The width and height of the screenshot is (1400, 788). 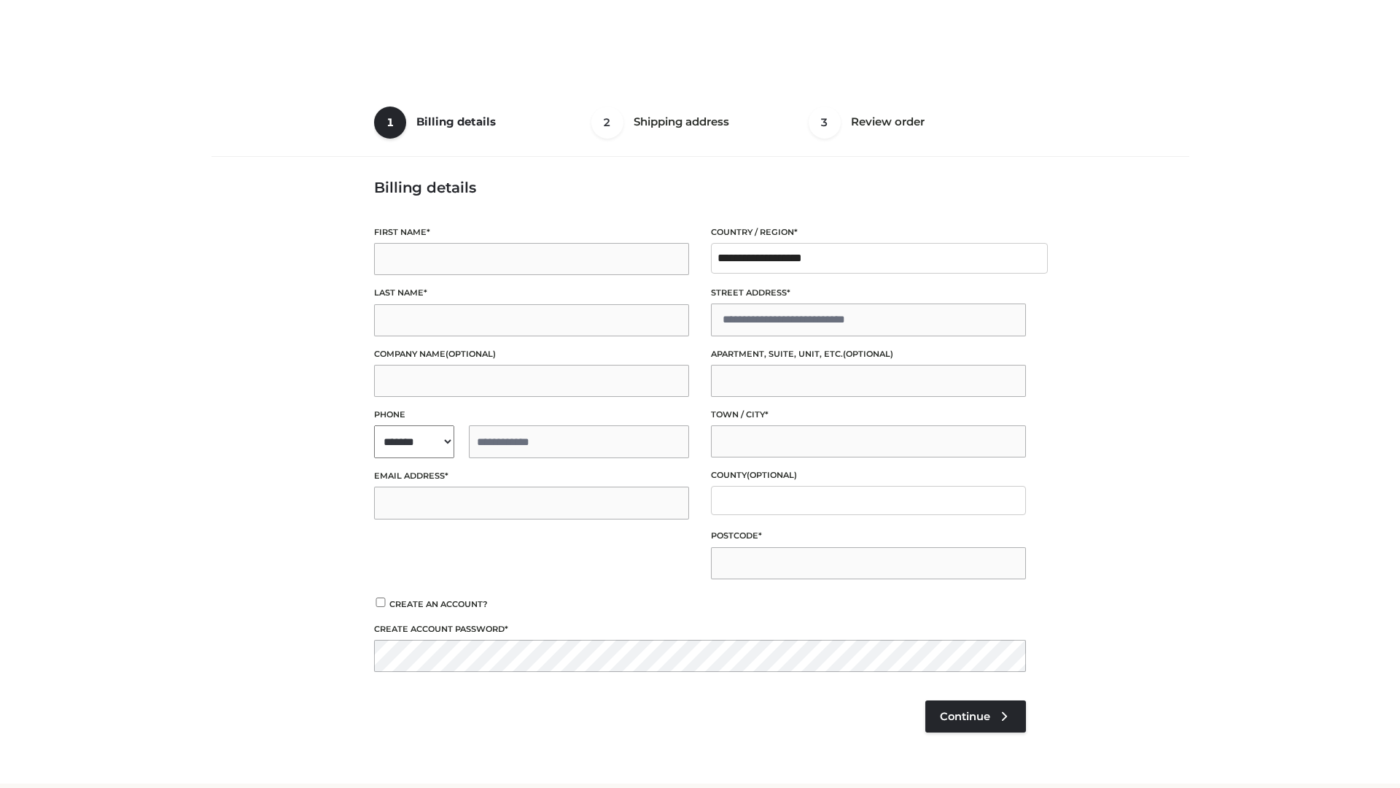 What do you see at coordinates (381, 602) in the screenshot?
I see `input: Create an account?` at bounding box center [381, 602].